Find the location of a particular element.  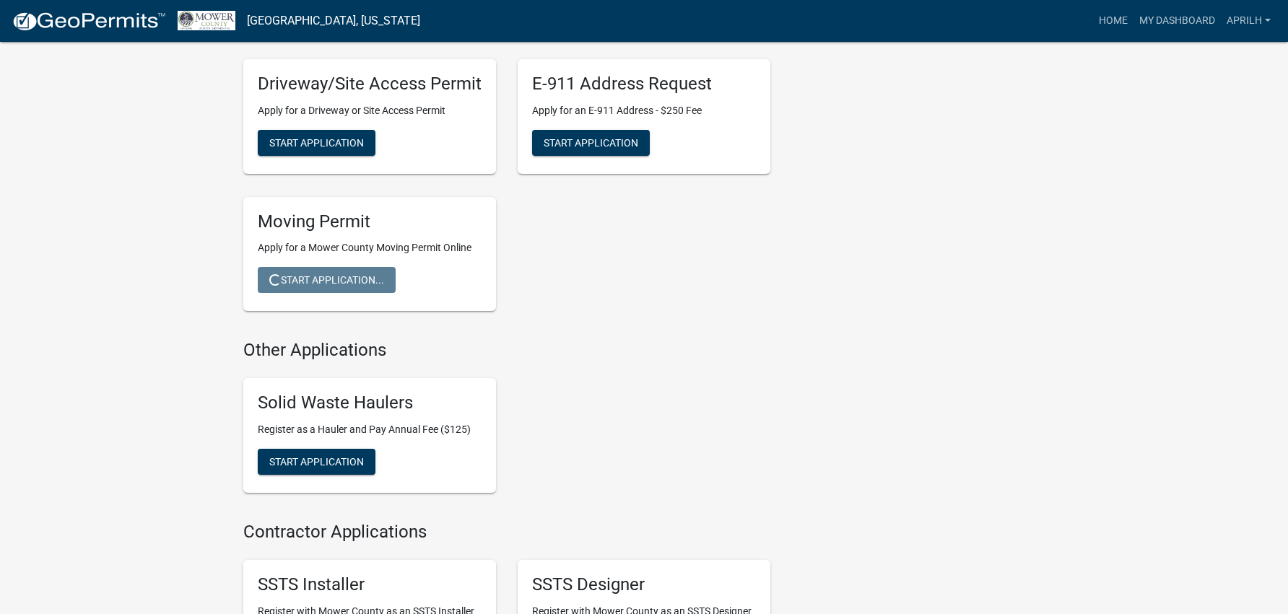

a: My Dashboard is located at coordinates (1176, 21).